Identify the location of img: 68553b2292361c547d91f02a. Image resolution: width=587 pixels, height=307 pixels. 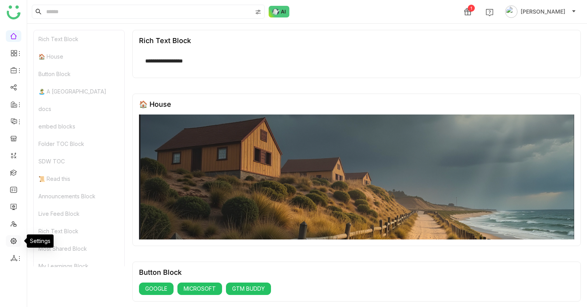
(357, 177).